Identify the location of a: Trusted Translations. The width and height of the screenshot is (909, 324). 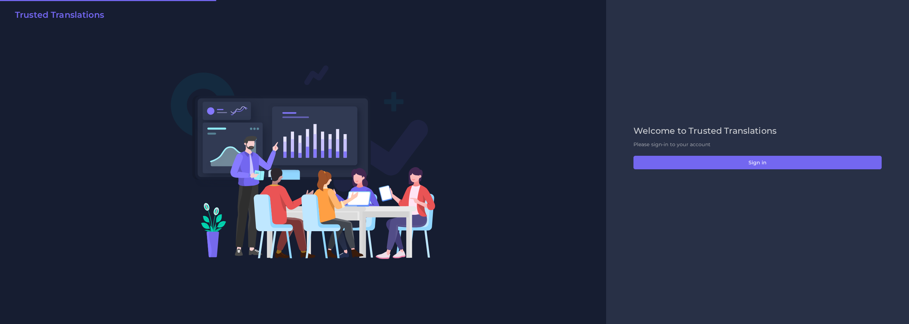
(57, 16).